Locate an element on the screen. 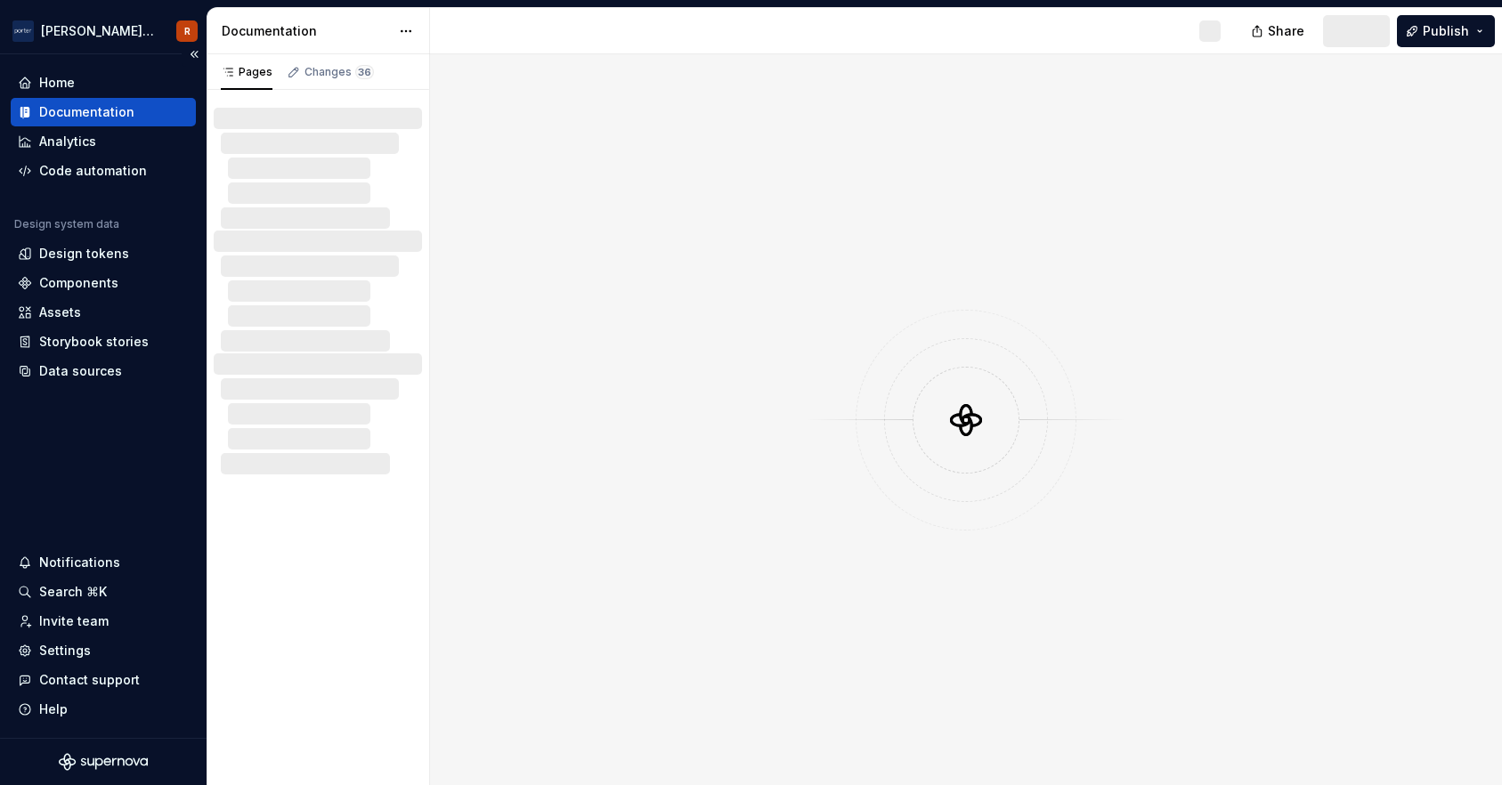 This screenshot has width=1502, height=785. a: Storybook stories is located at coordinates (103, 342).